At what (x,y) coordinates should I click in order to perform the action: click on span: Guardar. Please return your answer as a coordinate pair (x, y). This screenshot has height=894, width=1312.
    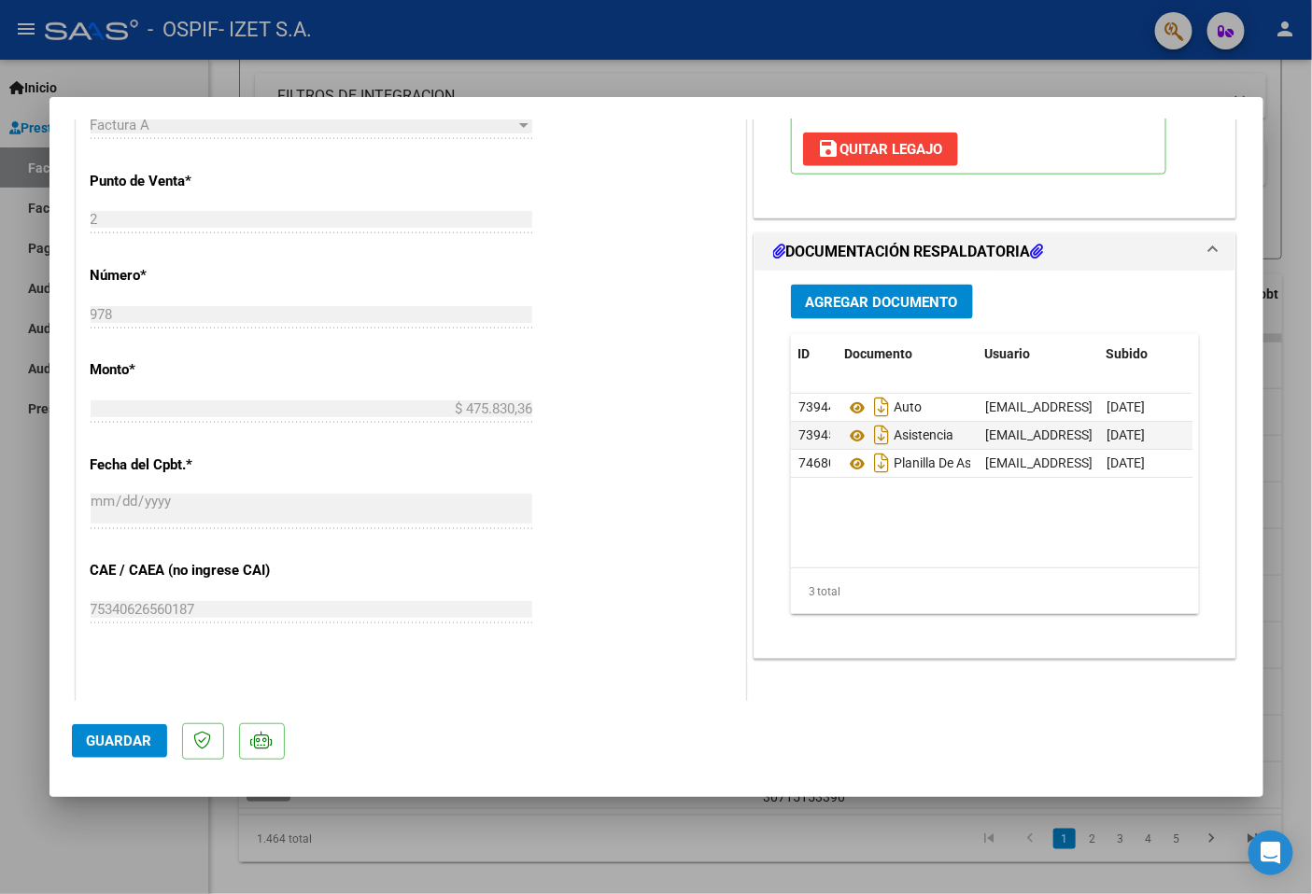
    Looking at the image, I should click on (119, 741).